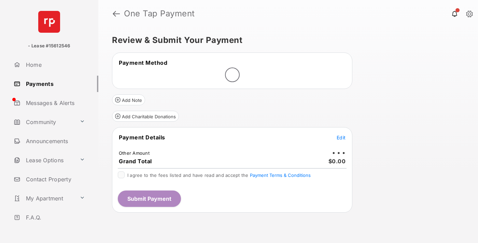 The height and width of the screenshot is (243, 478). I want to click on button: Add Note, so click(128, 100).